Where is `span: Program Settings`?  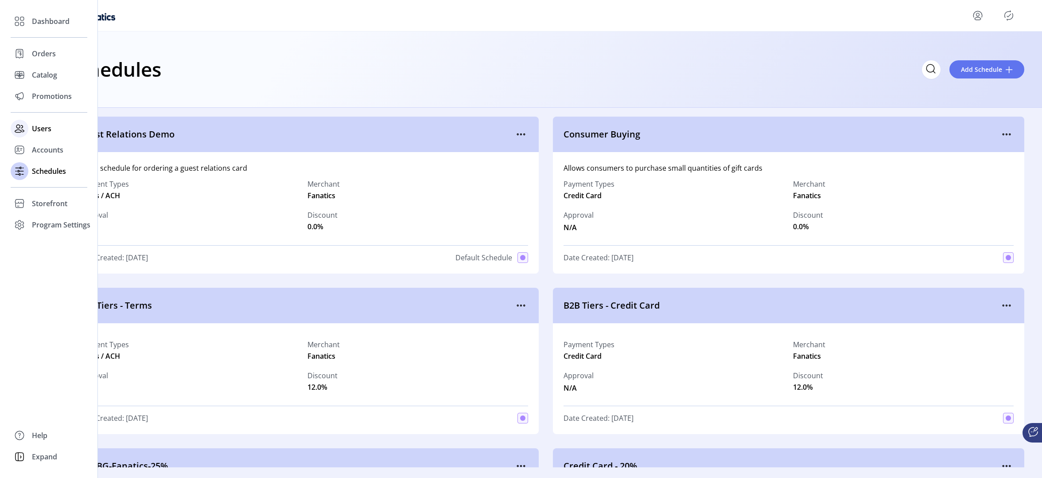
span: Program Settings is located at coordinates (61, 225).